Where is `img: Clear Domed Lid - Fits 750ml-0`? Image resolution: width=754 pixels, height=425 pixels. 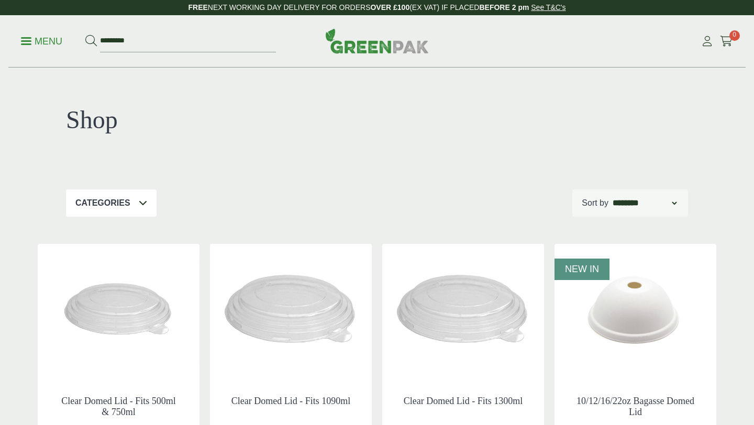 img: Clear Domed Lid - Fits 750ml-0 is located at coordinates (118, 310).